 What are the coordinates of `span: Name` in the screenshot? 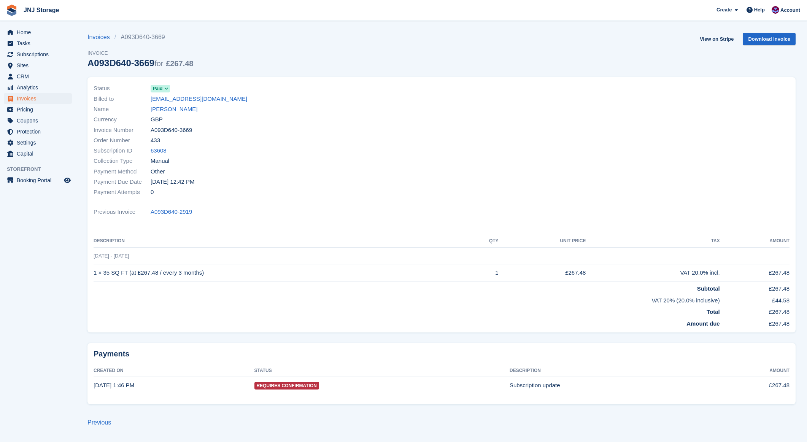 It's located at (122, 109).